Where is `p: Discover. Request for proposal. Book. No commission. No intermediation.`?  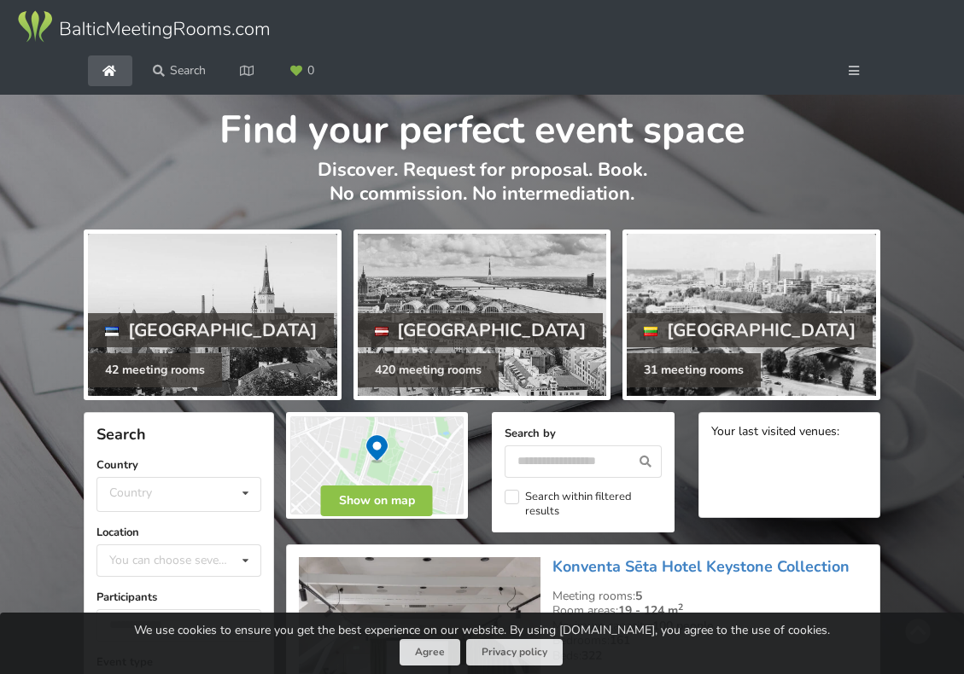
p: Discover. Request for proposal. Book. No commission. No intermediation. is located at coordinates (481, 190).